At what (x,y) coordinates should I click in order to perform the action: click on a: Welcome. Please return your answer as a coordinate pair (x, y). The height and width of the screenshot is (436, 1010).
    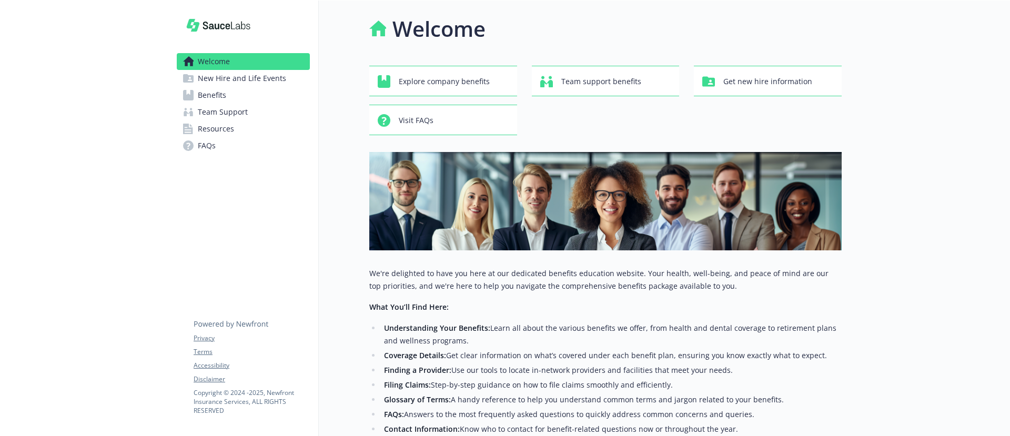
    Looking at the image, I should click on (243, 62).